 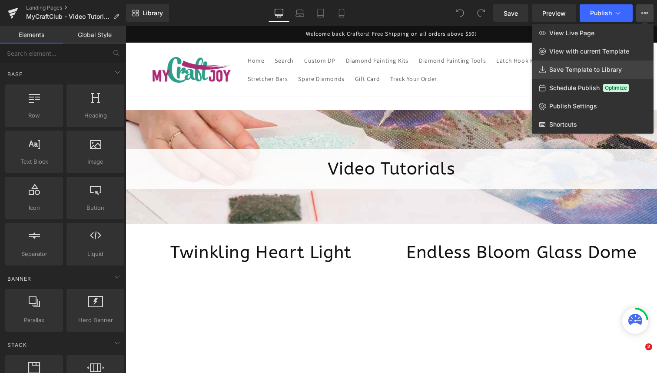 What do you see at coordinates (34, 253) in the screenshot?
I see `span: Separator` at bounding box center [34, 253].